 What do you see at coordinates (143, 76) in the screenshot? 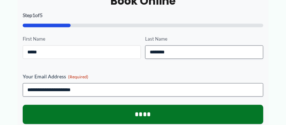
I see `label: Your Email Address` at bounding box center [143, 76].